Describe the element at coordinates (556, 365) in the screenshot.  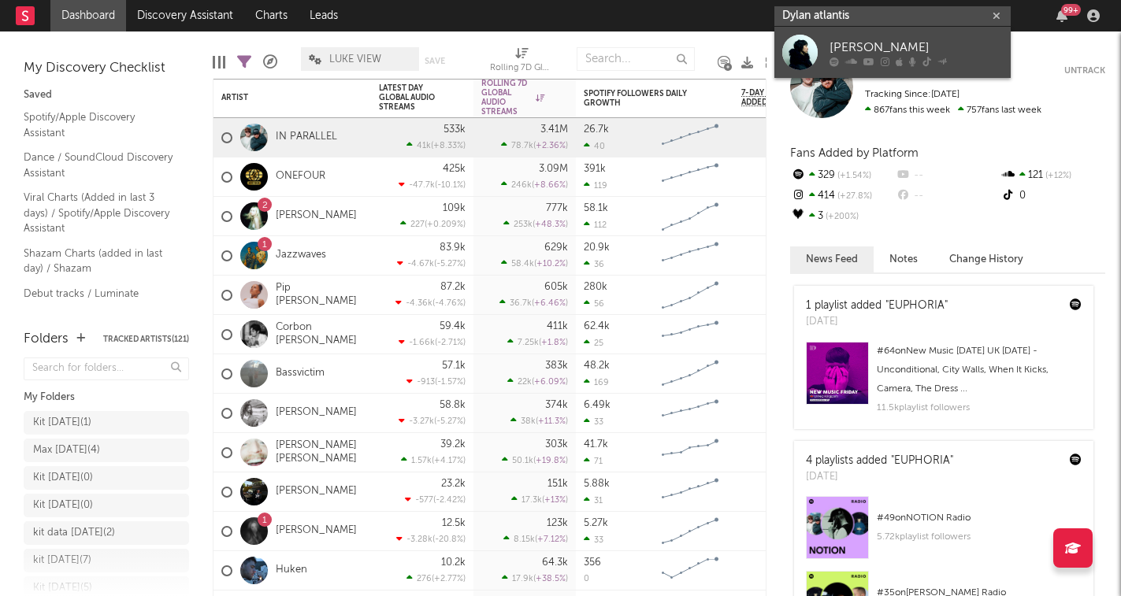
I see `div: 383k` at that location.